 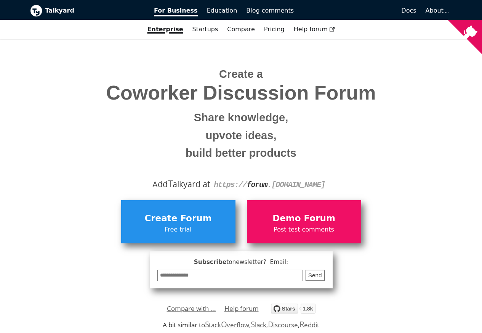 What do you see at coordinates (310, 324) in the screenshot?
I see `a: Reddit` at bounding box center [310, 324].